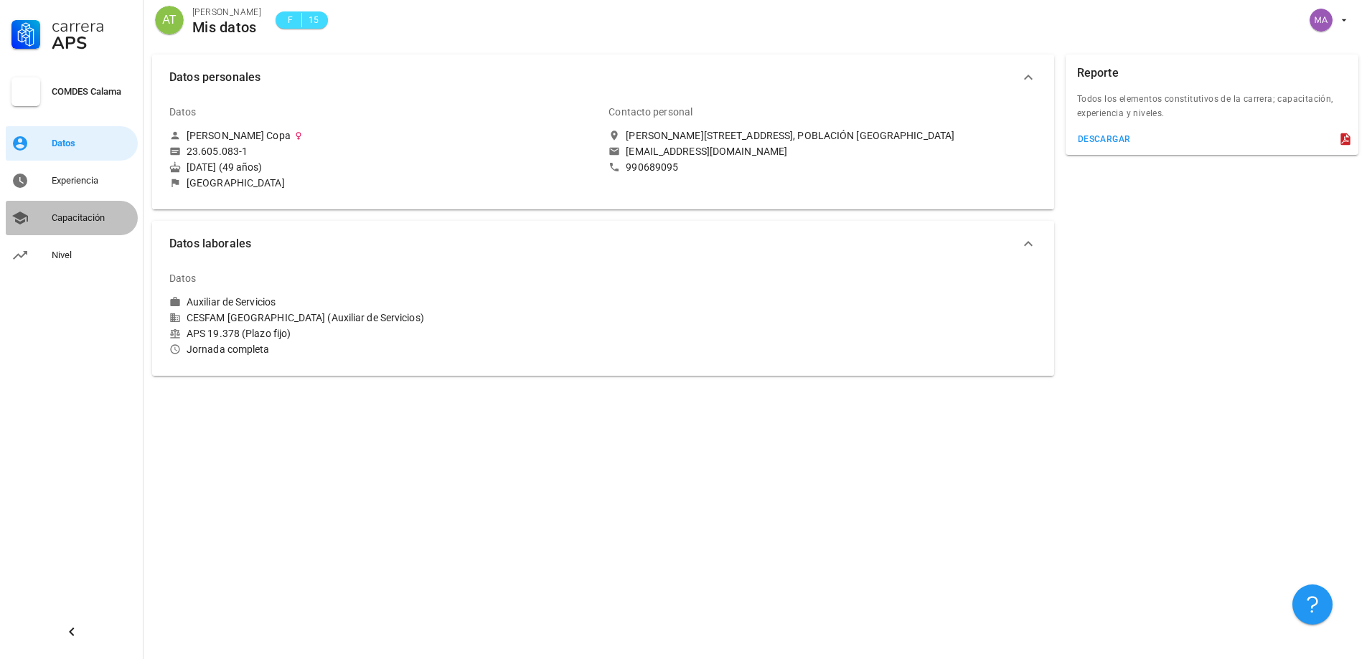 The width and height of the screenshot is (1367, 659). I want to click on span: Datos laborales, so click(594, 244).